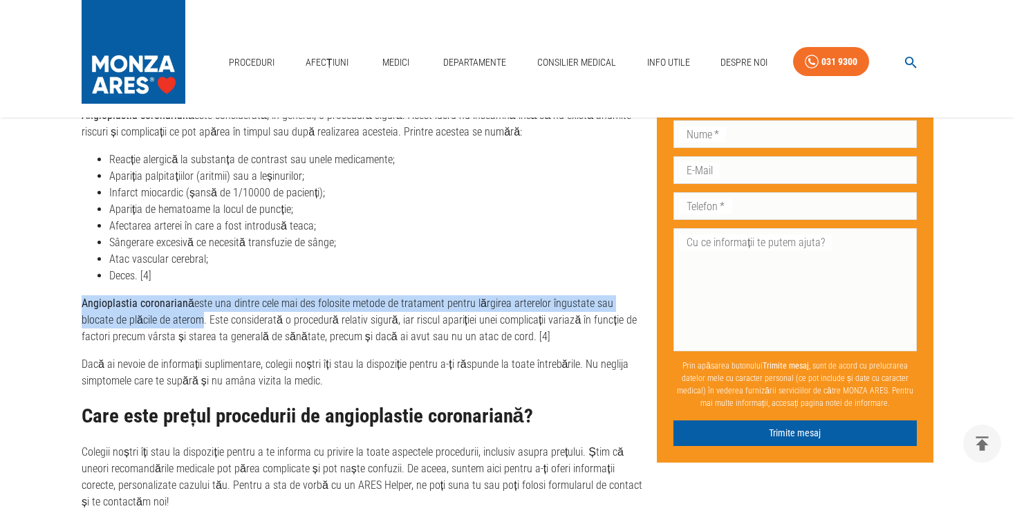 This screenshot has height=511, width=1015. What do you see at coordinates (378, 226) in the screenshot?
I see `li: Afectarea arterei în care a fost introdusă teaca;` at bounding box center [378, 226].